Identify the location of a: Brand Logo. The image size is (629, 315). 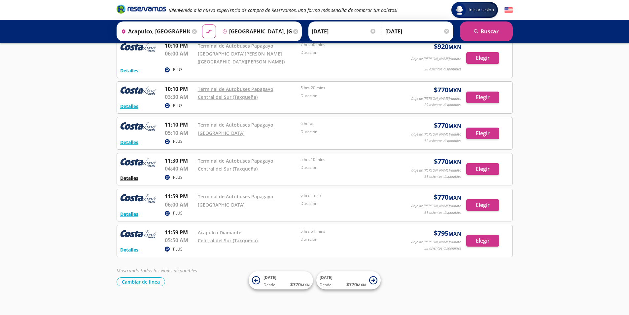
(141, 10).